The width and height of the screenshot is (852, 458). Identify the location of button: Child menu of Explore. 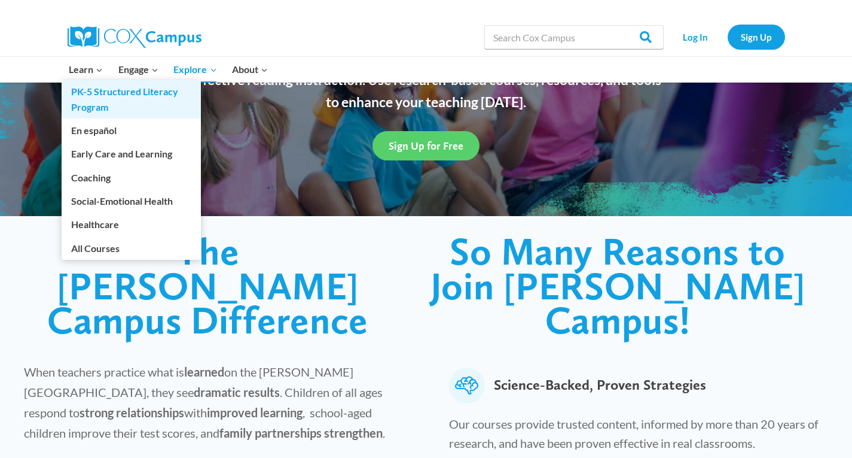
(196, 69).